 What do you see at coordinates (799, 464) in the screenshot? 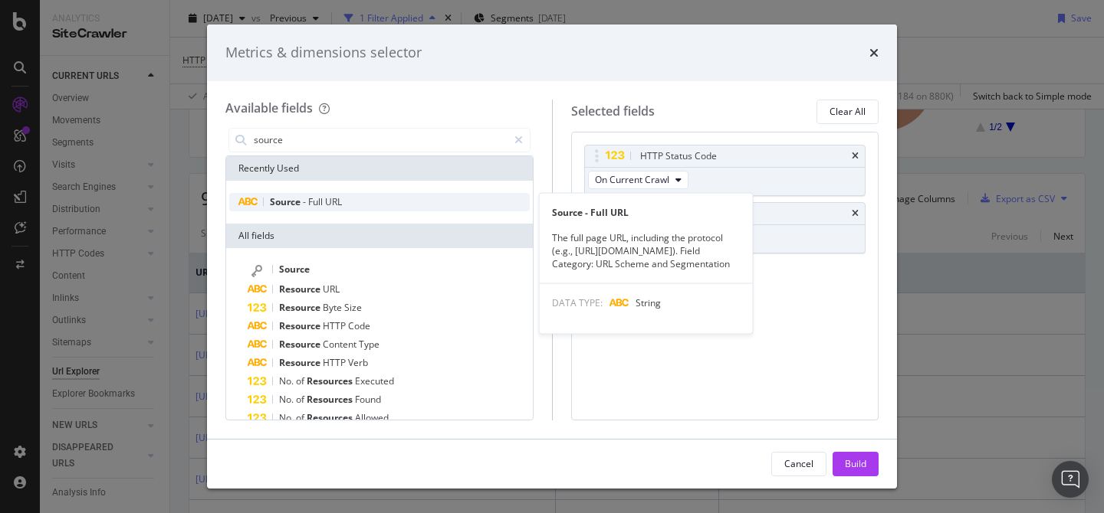
I see `button: Cancel` at bounding box center [799, 464].